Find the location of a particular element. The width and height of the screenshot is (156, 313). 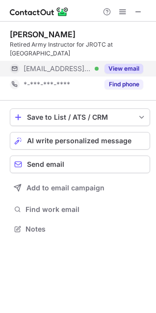

button: Find work email is located at coordinates (80, 210).